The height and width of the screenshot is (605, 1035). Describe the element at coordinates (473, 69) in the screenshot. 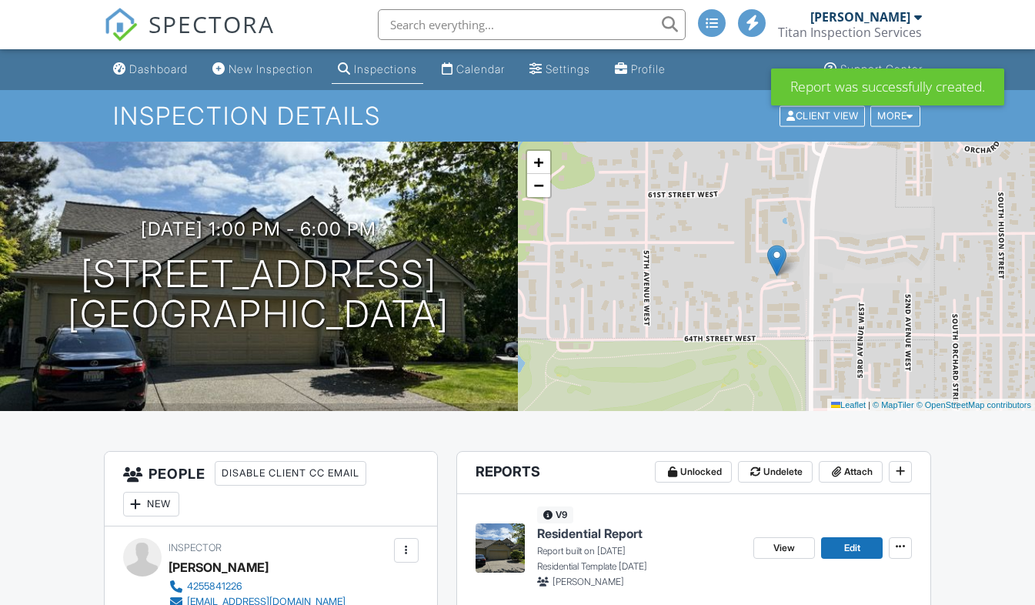

I see `a: Calendar` at that location.